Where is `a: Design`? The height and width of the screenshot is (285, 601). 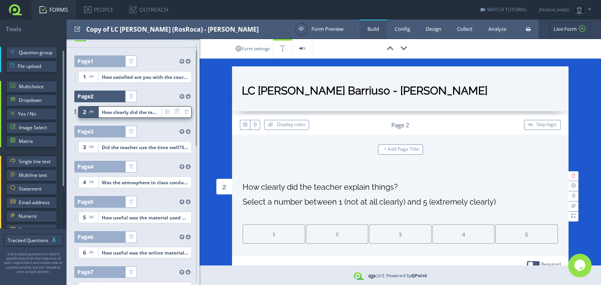 a: Design is located at coordinates (433, 29).